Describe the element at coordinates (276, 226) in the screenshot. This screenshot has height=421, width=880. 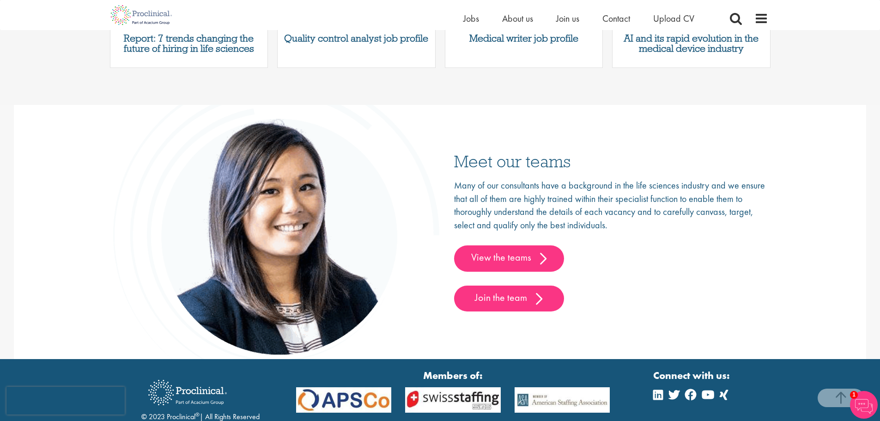
I see `img: people` at that location.